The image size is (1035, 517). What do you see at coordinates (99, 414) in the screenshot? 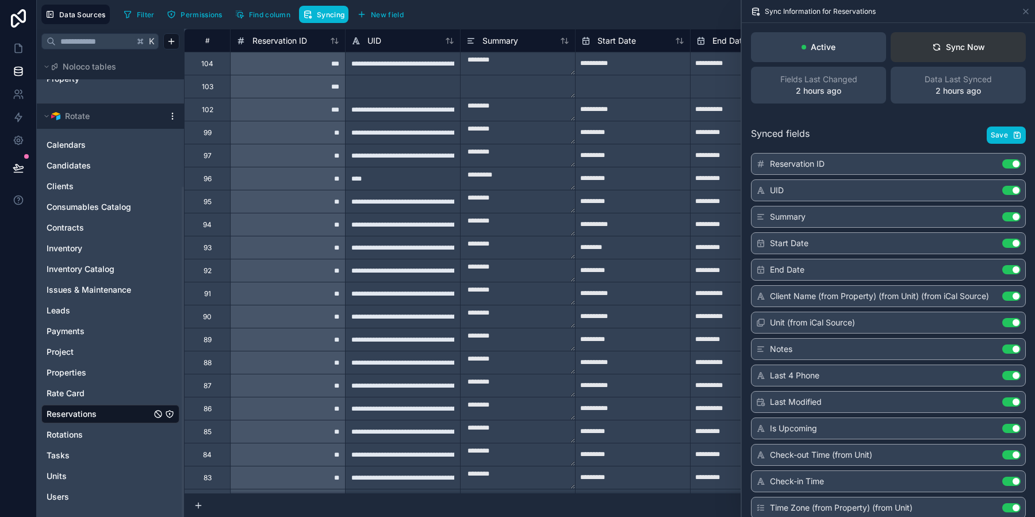
I see `a: Reservations` at bounding box center [99, 414].